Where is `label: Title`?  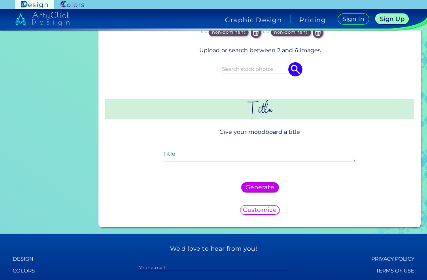
label: Title is located at coordinates (169, 154).